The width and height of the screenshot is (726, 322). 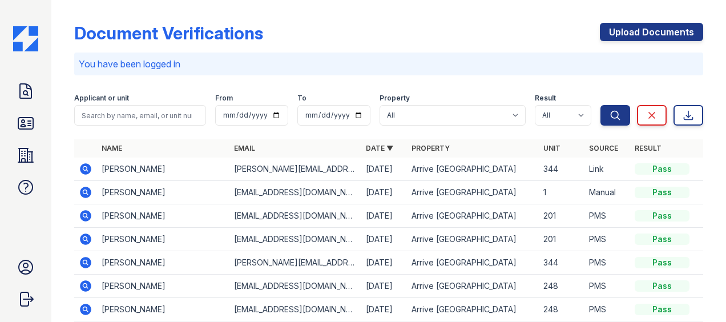 I want to click on label: To, so click(x=302, y=98).